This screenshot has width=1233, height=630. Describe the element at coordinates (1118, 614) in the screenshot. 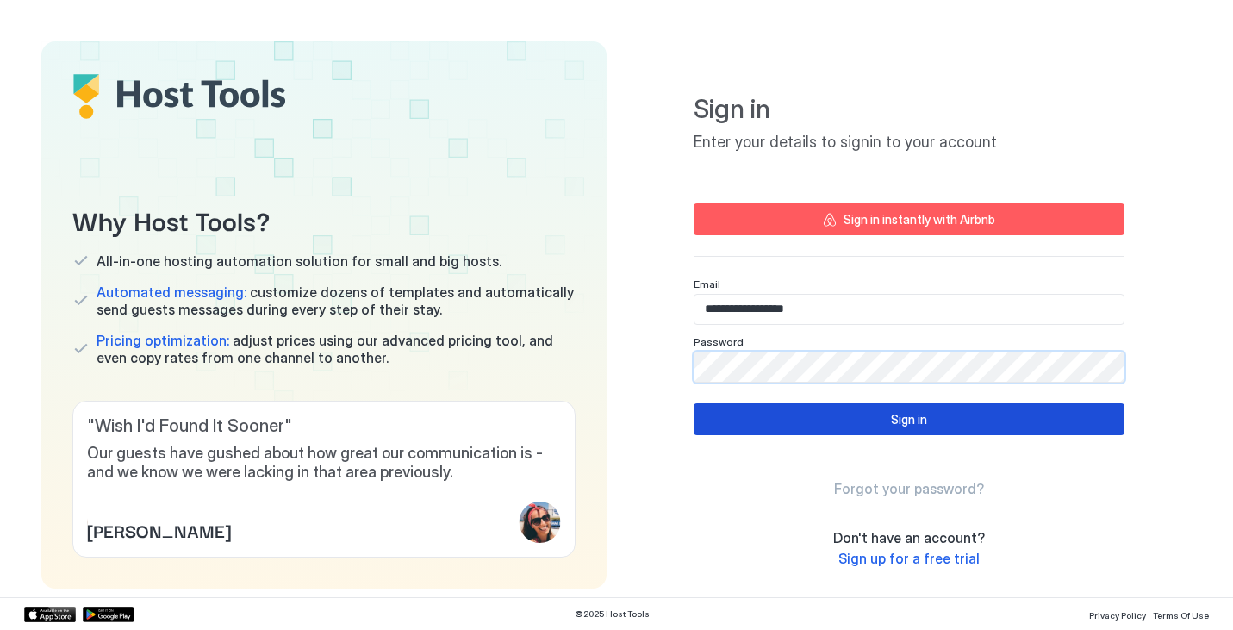

I see `a: Privacy Policy` at that location.